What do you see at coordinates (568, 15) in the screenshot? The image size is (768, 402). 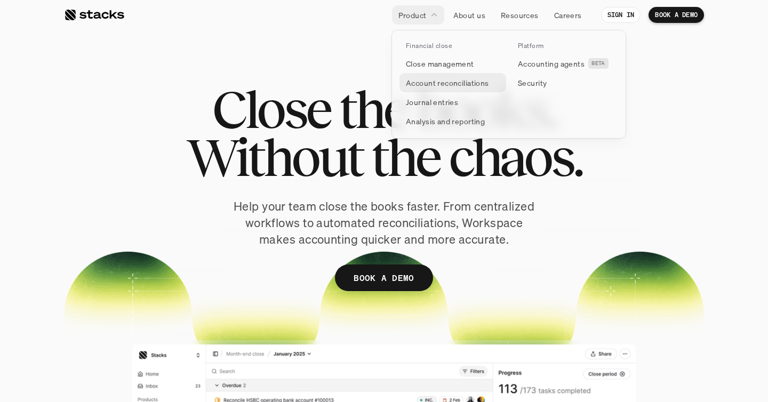 I see `a: Careers` at bounding box center [568, 15].